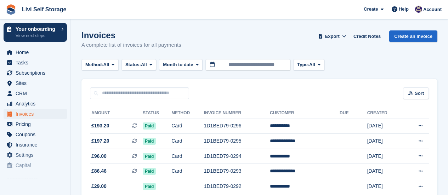  Describe the element at coordinates (304, 113) in the screenshot. I see `th: Customer` at that location.